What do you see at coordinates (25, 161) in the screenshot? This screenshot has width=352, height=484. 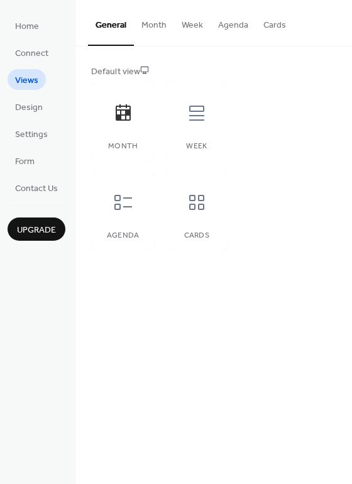 I see `span: Form` at bounding box center [25, 161].